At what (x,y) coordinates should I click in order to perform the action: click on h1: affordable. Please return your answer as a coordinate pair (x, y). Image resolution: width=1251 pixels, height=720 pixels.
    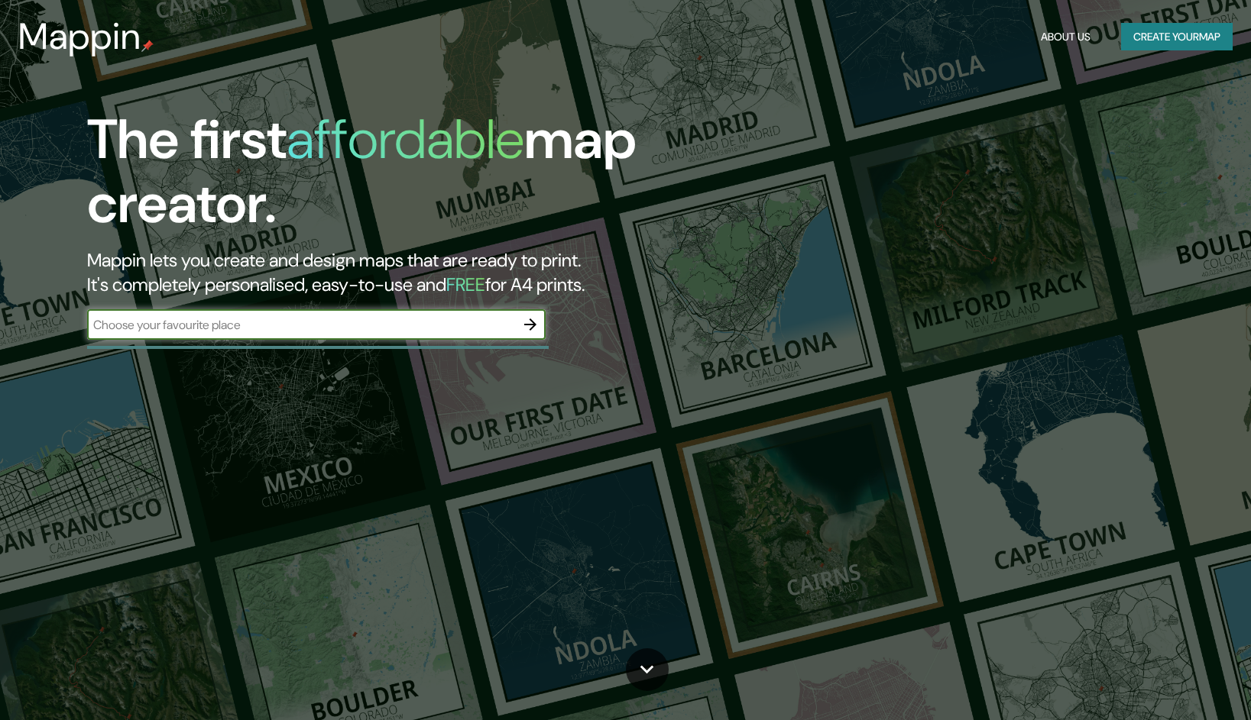
    Looking at the image, I should click on (405, 139).